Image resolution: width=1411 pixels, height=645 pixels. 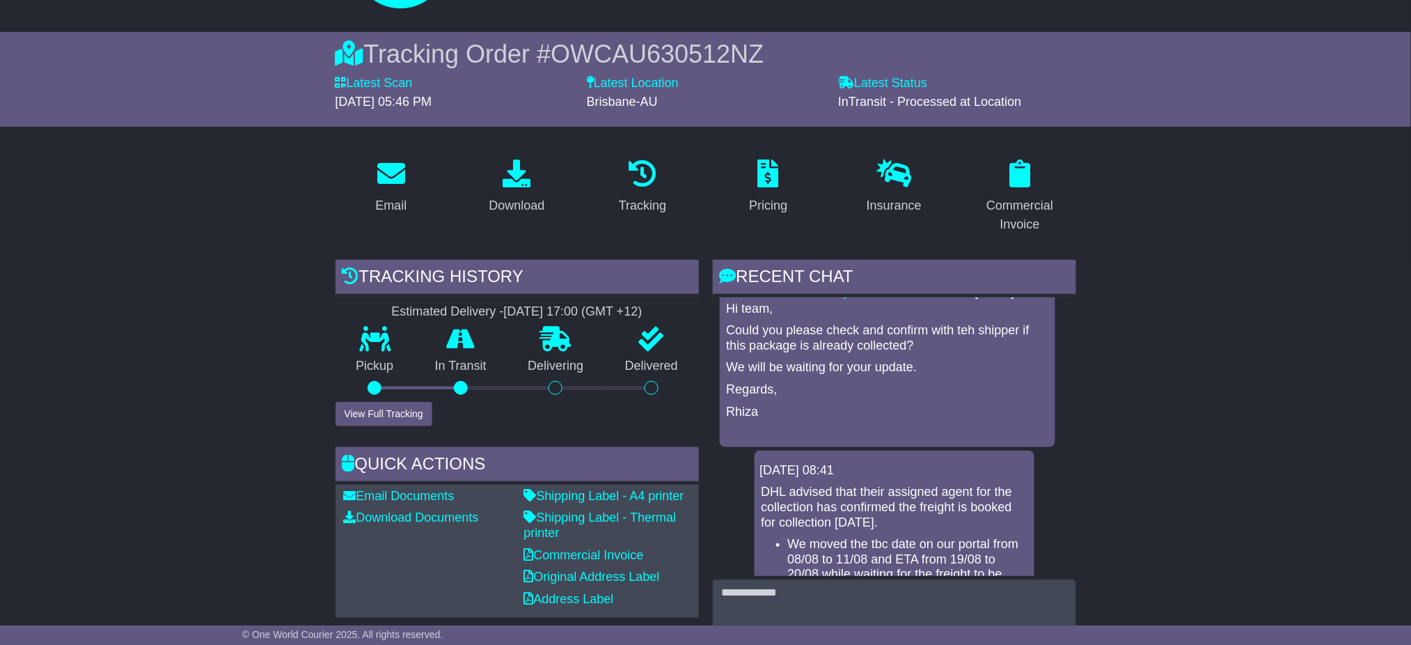 What do you see at coordinates (633, 84) in the screenshot?
I see `label: Latest Location` at bounding box center [633, 84].